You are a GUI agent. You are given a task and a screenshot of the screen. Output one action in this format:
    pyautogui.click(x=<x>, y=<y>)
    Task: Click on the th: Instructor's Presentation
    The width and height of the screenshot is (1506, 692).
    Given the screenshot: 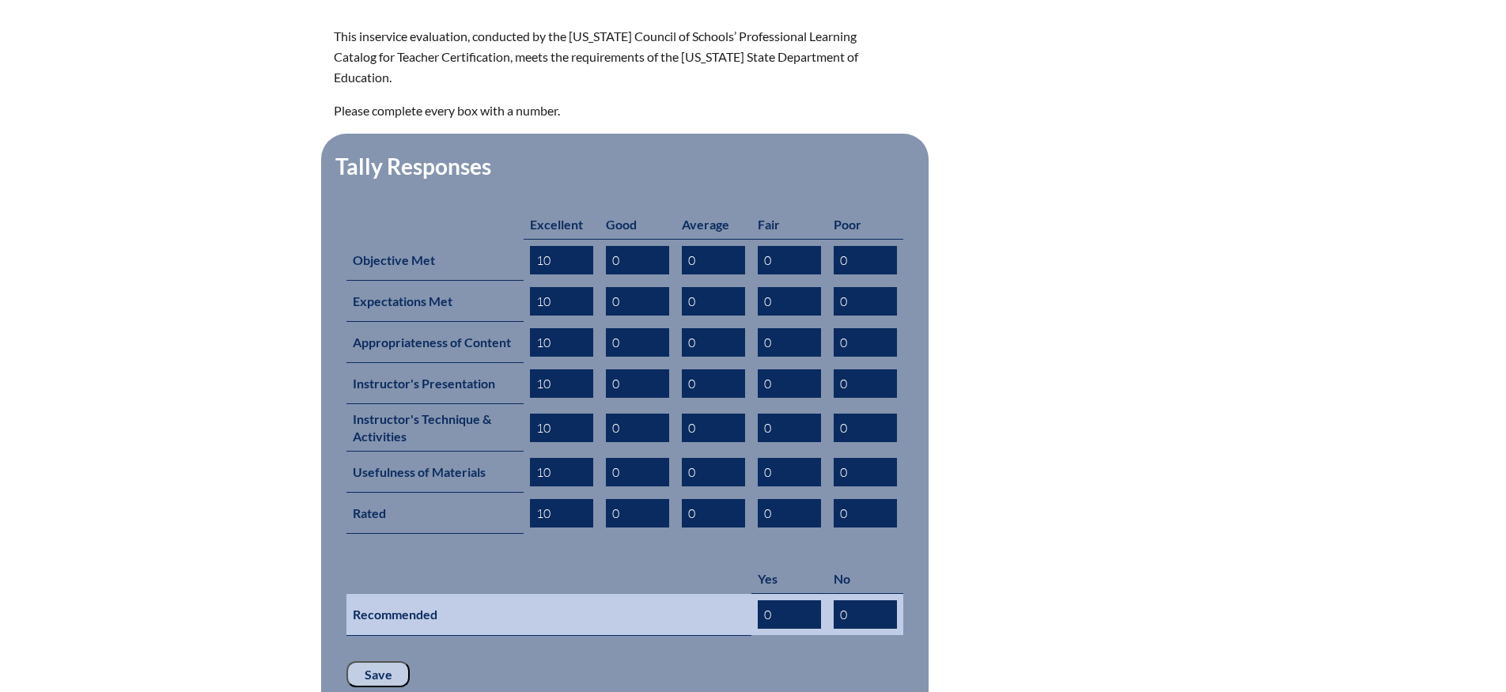 What is the action you would take?
    pyautogui.click(x=435, y=384)
    